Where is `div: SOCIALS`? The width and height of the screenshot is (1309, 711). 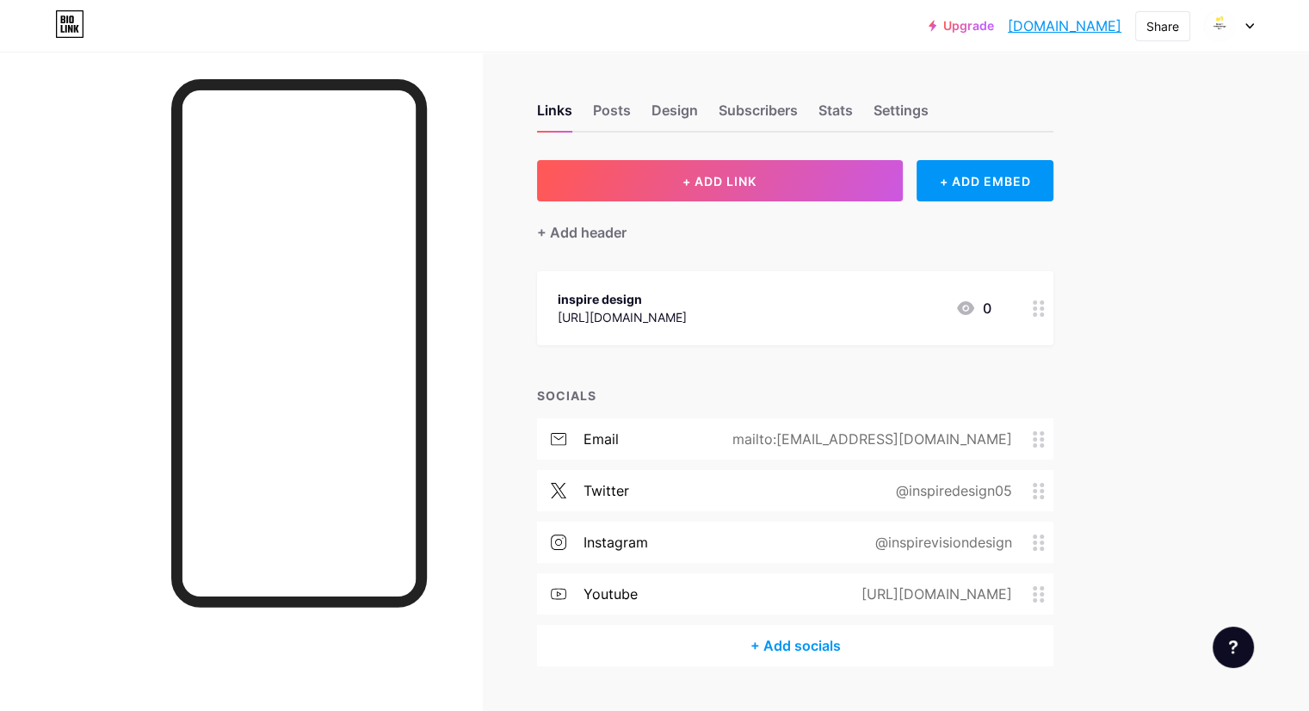
div: SOCIALS is located at coordinates (796, 395).